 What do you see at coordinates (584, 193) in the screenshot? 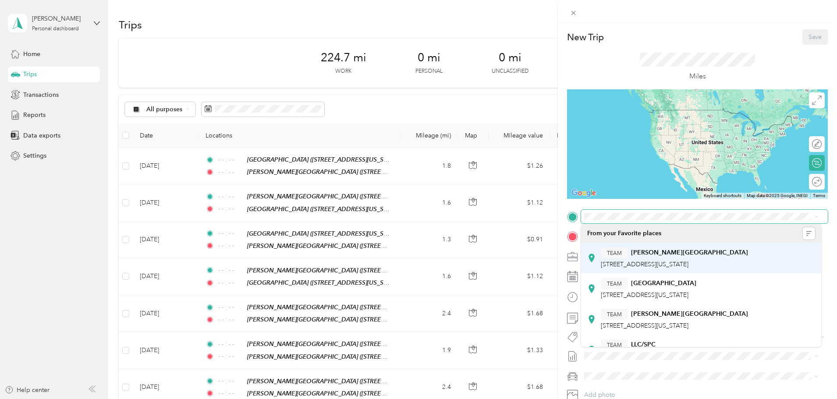
I see `img: Google` at bounding box center [584, 193].